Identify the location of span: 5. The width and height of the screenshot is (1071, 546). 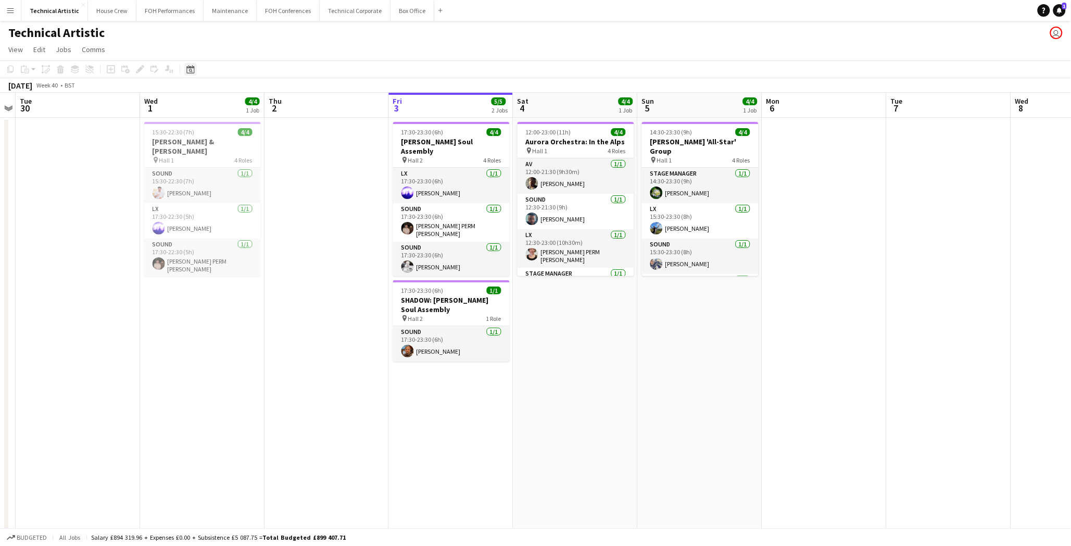
(647, 108).